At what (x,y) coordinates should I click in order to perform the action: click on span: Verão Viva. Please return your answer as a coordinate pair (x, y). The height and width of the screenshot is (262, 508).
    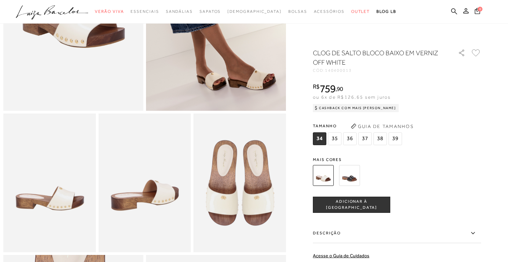
    Looking at the image, I should click on (109, 11).